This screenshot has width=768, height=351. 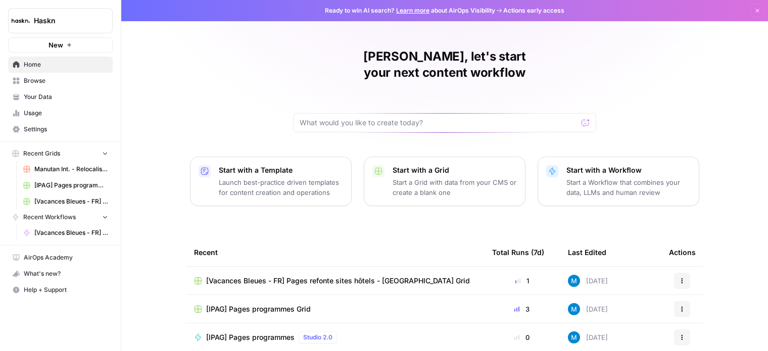 I want to click on div: 1, so click(x=522, y=281).